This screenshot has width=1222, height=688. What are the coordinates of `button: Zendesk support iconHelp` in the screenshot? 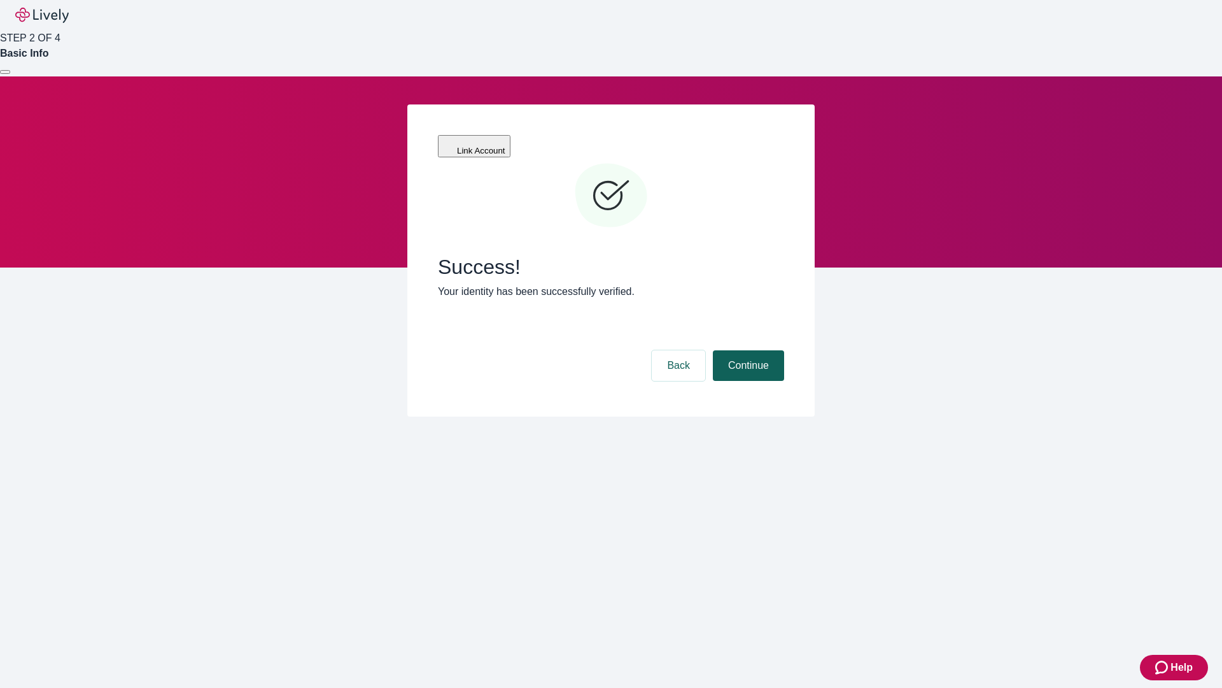 It's located at (1174, 667).